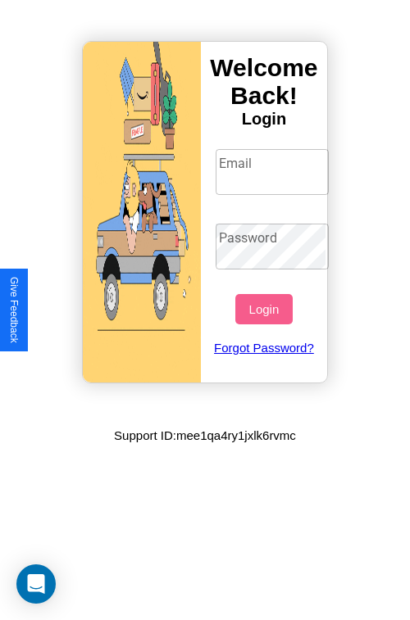 The width and height of the screenshot is (410, 620). What do you see at coordinates (36, 584) in the screenshot?
I see `div: Open Intercom Messenger` at bounding box center [36, 584].